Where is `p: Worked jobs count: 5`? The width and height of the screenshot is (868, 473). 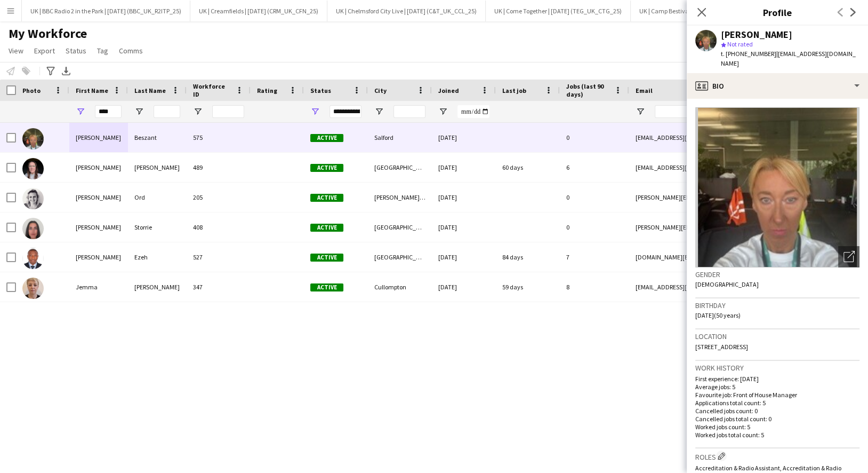 p: Worked jobs count: 5 is located at coordinates (778, 426).